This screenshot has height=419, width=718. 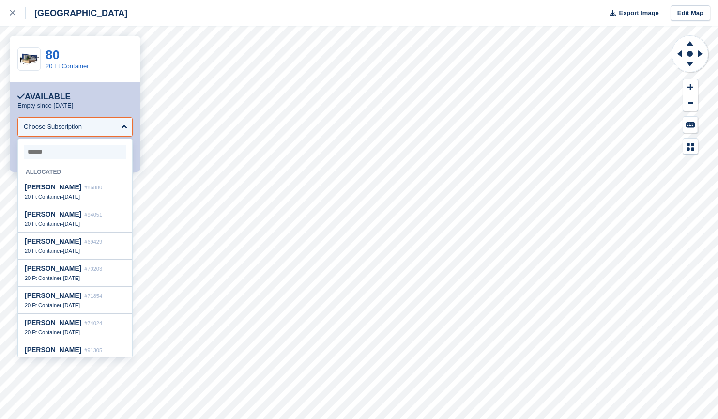 I want to click on a: 20 Ft Container, so click(x=67, y=66).